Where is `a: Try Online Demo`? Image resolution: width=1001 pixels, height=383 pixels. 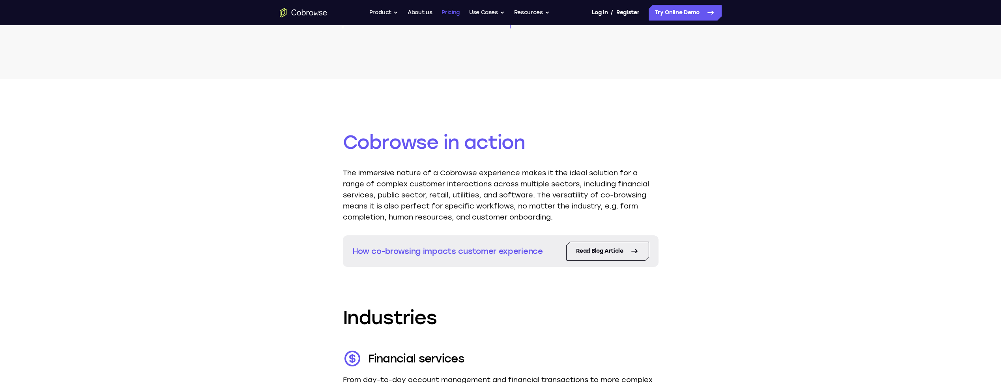
a: Try Online Demo is located at coordinates (685, 13).